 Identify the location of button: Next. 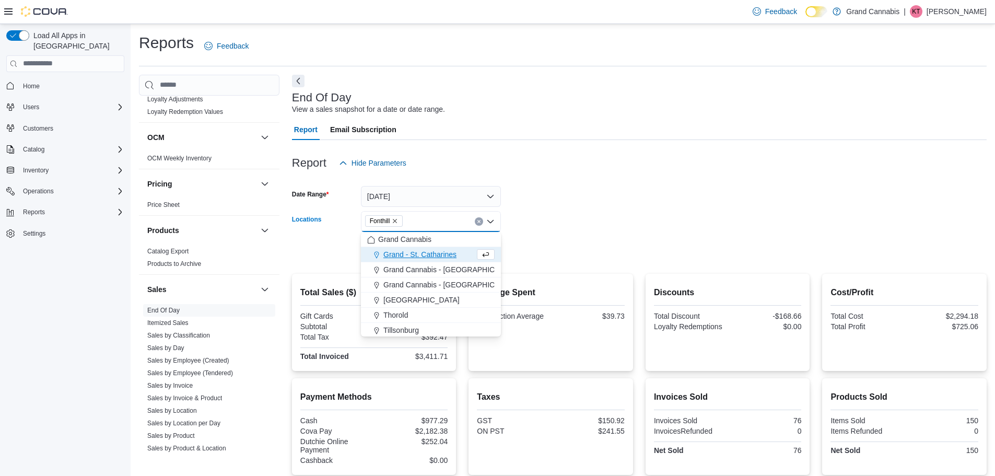
(298, 81).